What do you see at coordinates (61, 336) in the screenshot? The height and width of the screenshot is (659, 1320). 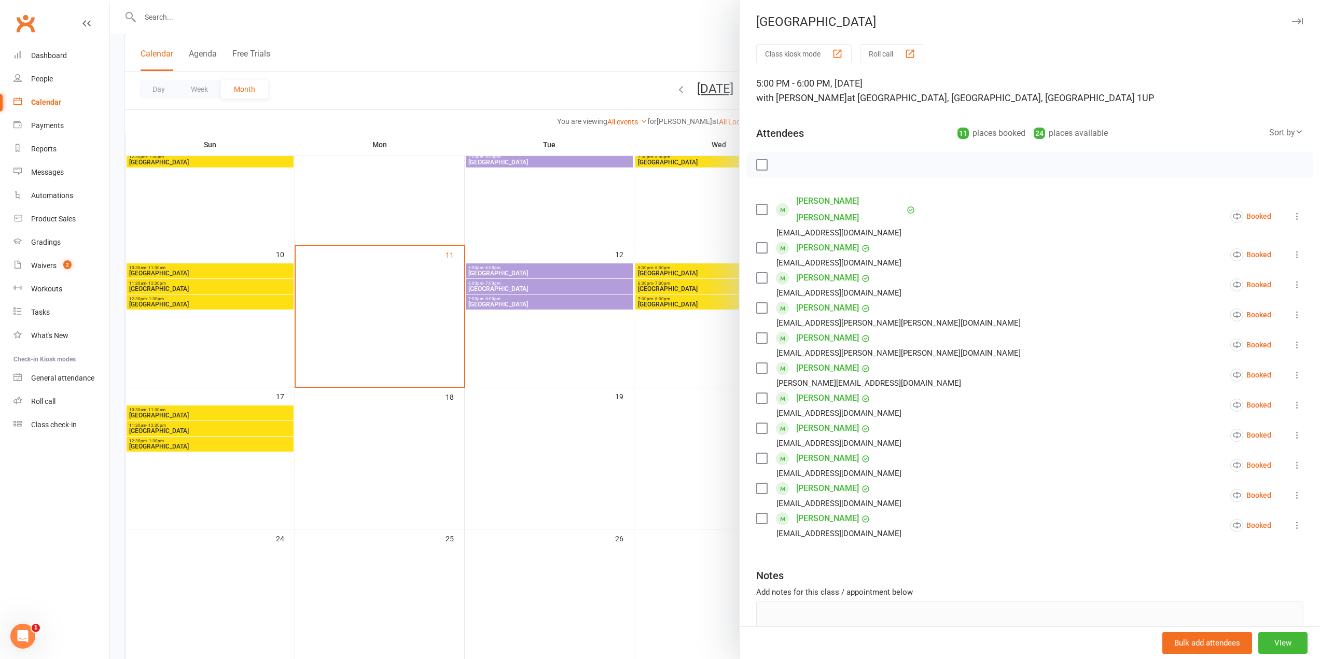 I see `a: What's New` at bounding box center [61, 336].